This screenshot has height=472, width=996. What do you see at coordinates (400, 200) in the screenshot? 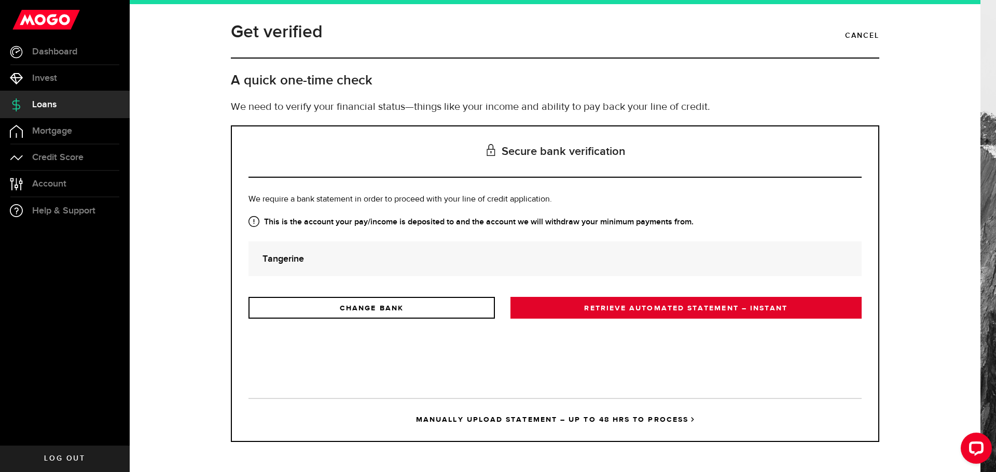
I see `span: We require a bank statement in order to proceed with your line of credit application.` at bounding box center [400, 200].